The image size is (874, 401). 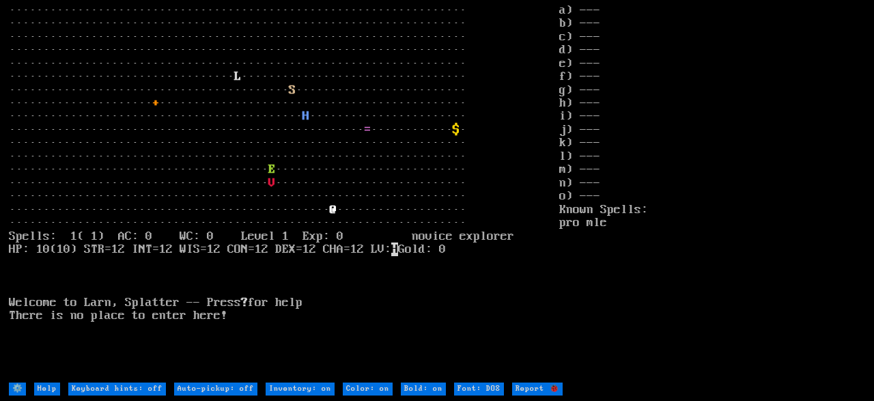 What do you see at coordinates (216, 389) in the screenshot?
I see `input: Auto-pickup: off` at bounding box center [216, 389].